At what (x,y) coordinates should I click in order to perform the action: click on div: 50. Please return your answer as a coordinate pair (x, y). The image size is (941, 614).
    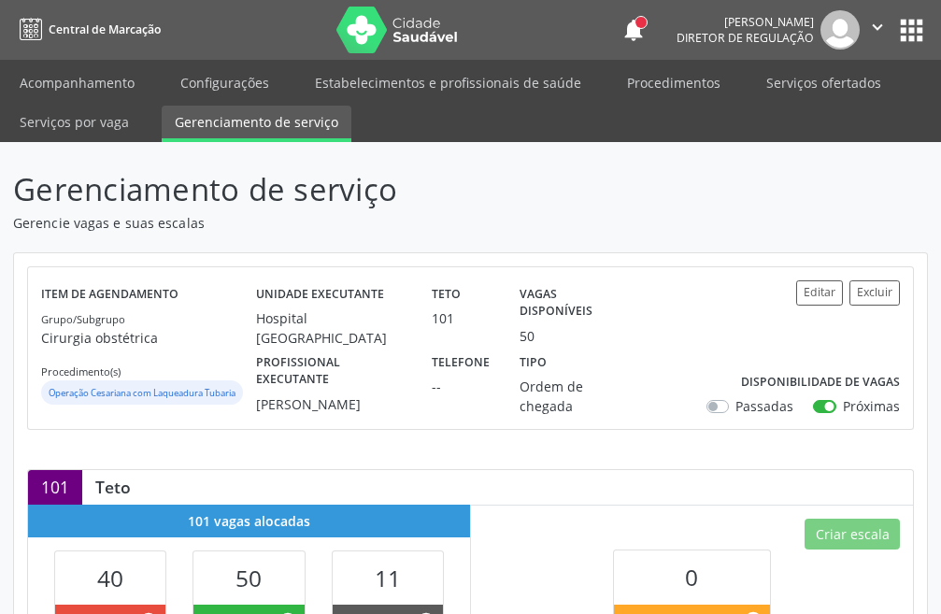
    Looking at the image, I should click on (527, 335).